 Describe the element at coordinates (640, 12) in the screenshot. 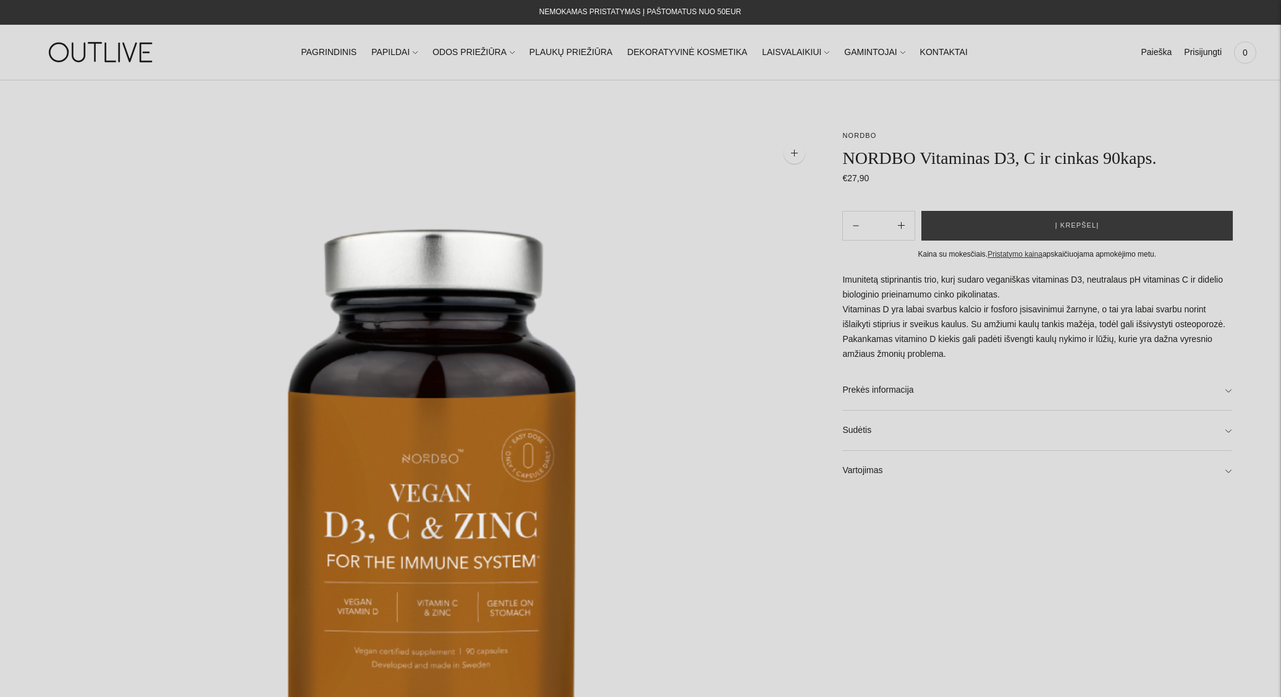

I see `div: NEMOKAMAS PRISTATYMAS Į PAŠTOMATUS NUO 50EUR` at that location.